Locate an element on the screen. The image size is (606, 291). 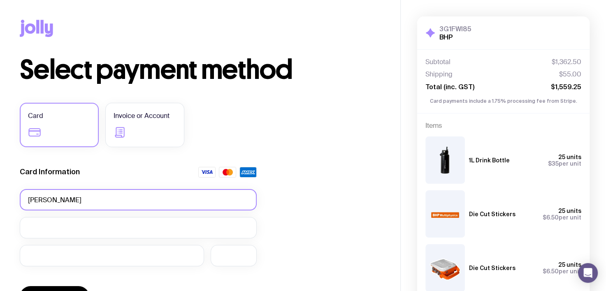
span: $1,362.50 is located at coordinates (567, 62).